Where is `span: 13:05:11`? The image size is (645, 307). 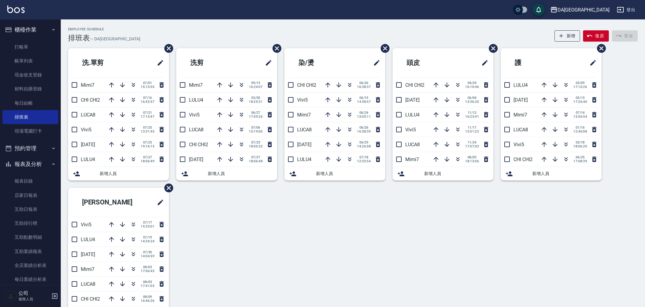
span: 13:05:11 is located at coordinates (364, 117).